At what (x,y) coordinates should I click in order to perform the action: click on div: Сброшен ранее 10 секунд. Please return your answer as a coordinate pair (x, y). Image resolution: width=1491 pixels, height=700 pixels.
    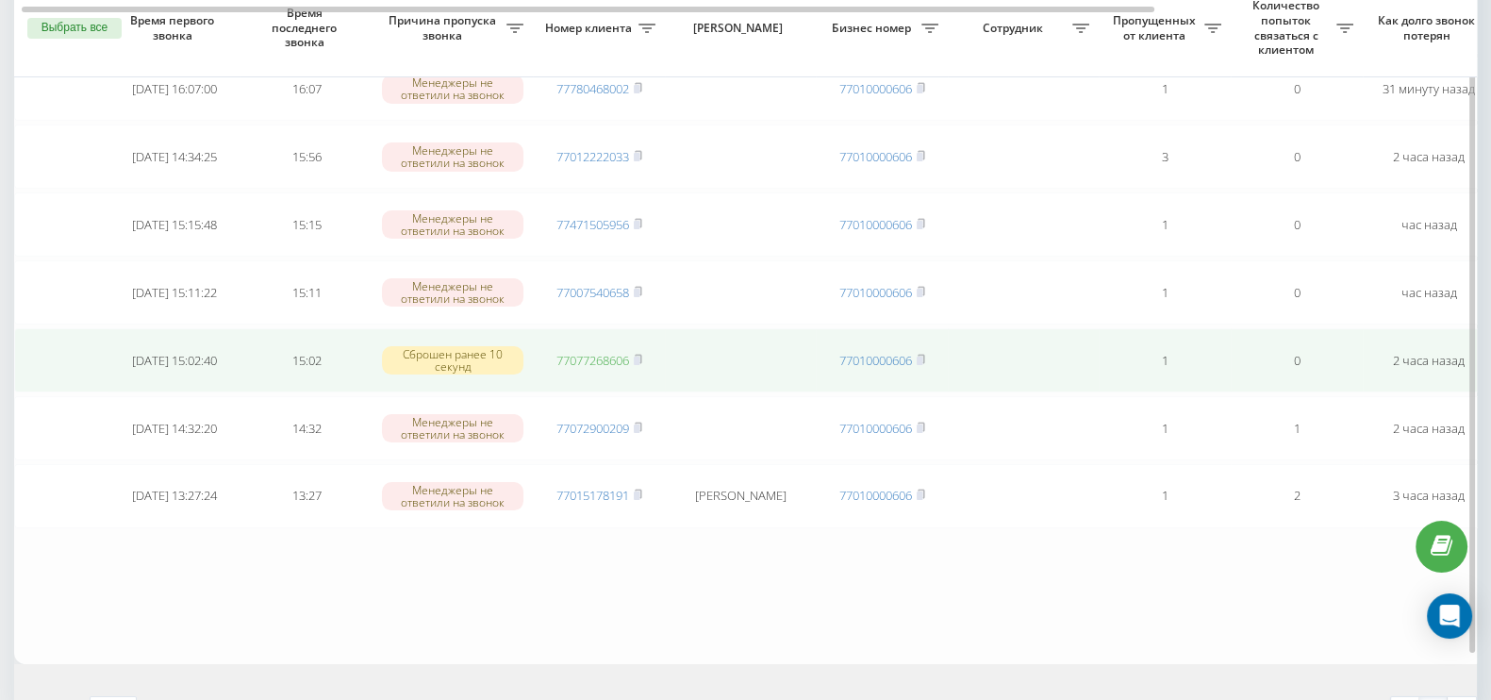
    Looking at the image, I should click on (453, 360).